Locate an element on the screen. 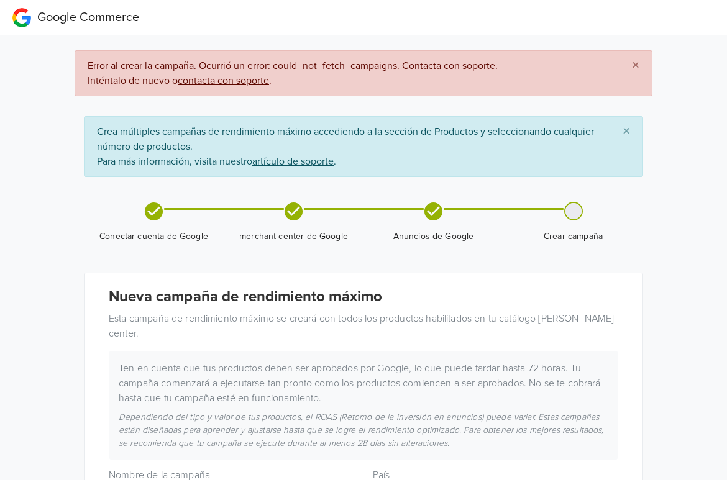  div: Esta campaña de rendimiento máximo se creará con todos los productos habilitados en tu catálogo [... is located at coordinates (364, 326).